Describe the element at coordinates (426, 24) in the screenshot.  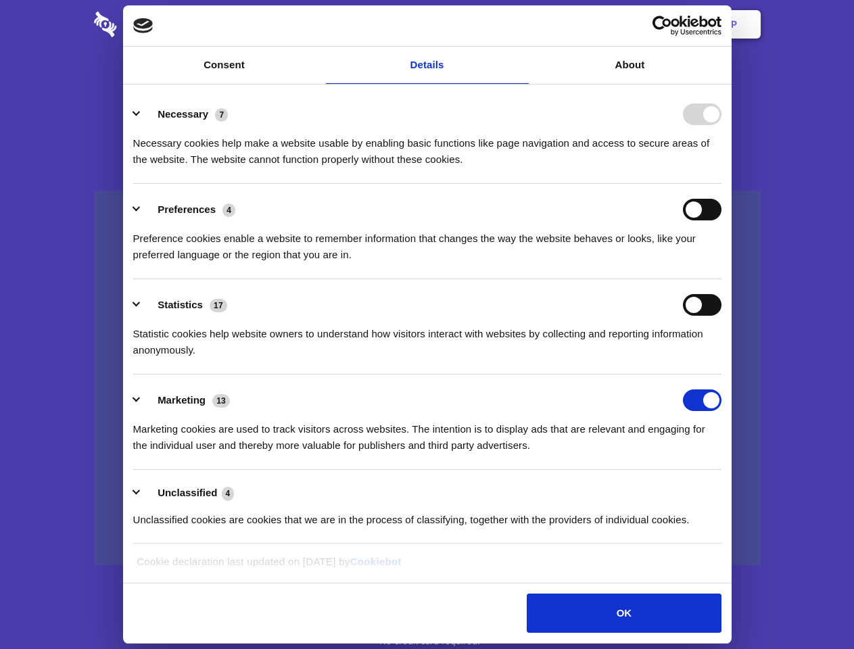
I see `a: Pricing` at that location.